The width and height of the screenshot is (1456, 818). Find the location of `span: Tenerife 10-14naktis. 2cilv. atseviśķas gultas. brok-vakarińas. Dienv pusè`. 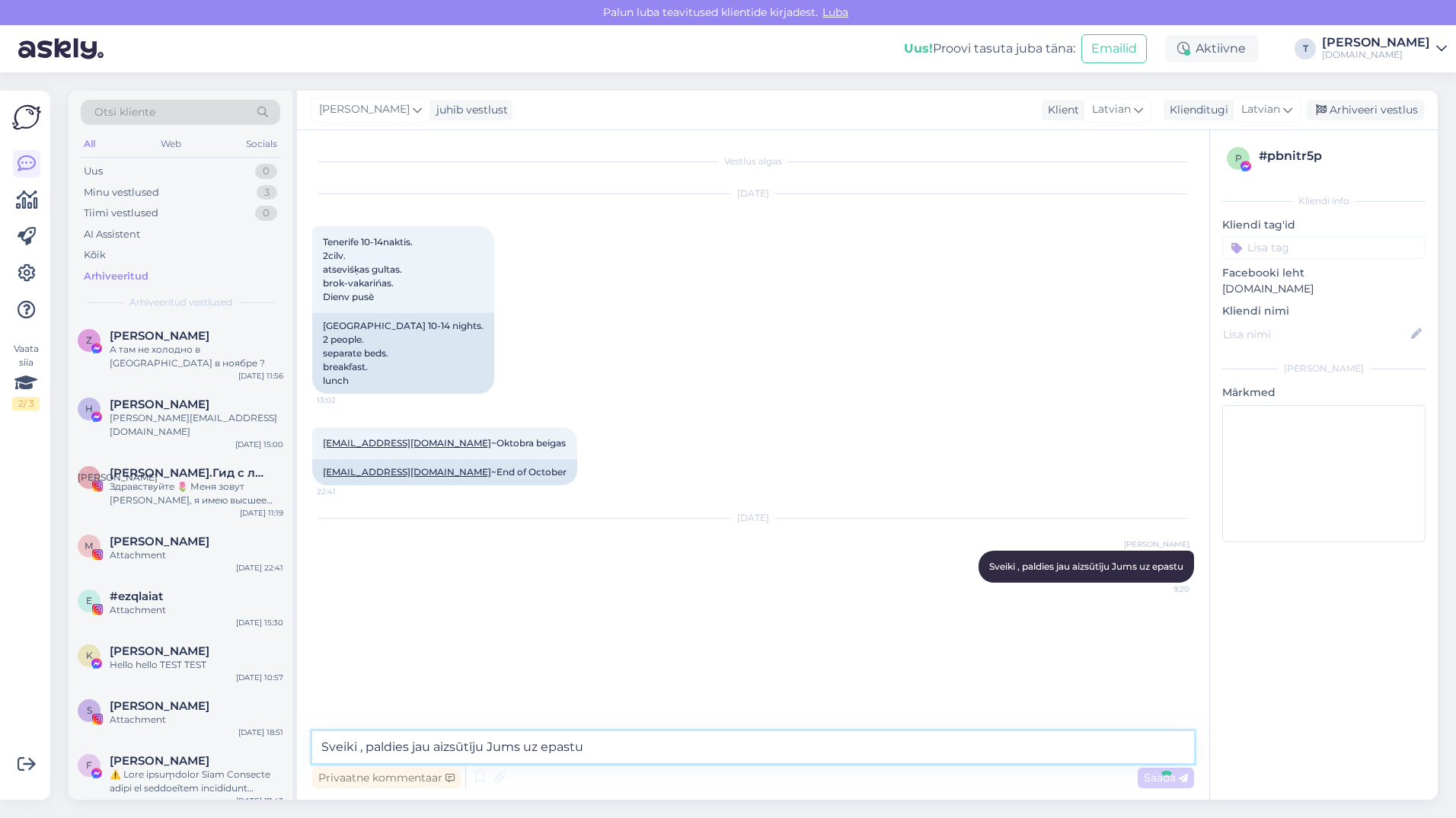

span: Tenerife 10-14naktis. 2cilv. atseviśķas gultas. brok-vakarińas. Dienv pusè is located at coordinates (368, 268).